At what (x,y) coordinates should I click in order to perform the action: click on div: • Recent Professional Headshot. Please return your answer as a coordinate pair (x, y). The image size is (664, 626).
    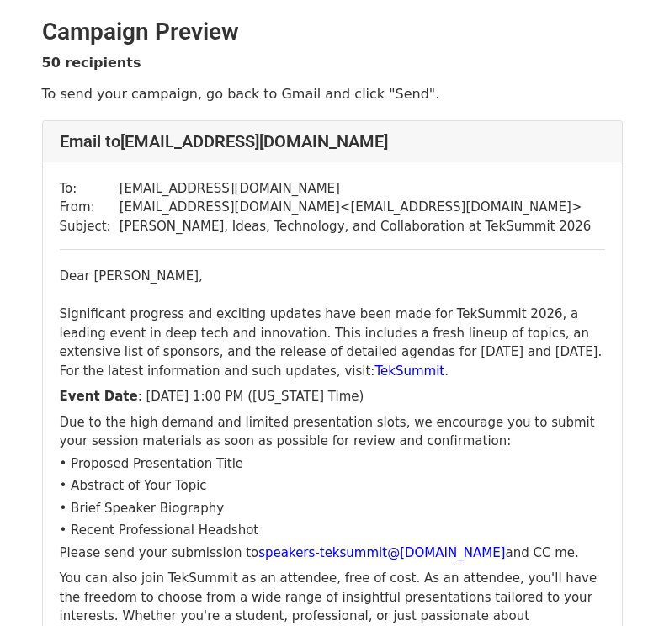
    Looking at the image, I should click on (332, 530).